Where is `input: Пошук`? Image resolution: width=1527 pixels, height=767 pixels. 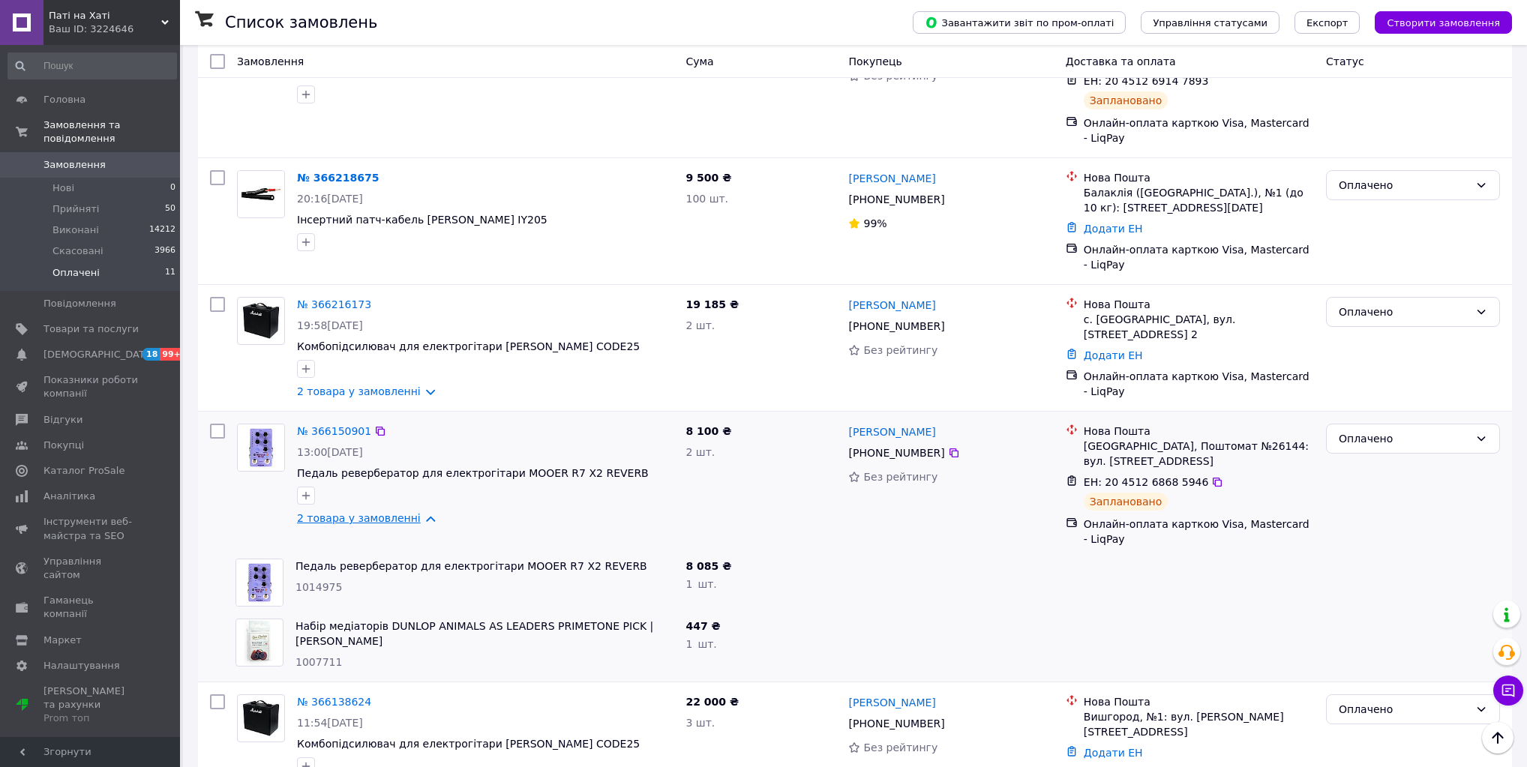 input: Пошук is located at coordinates (92, 66).